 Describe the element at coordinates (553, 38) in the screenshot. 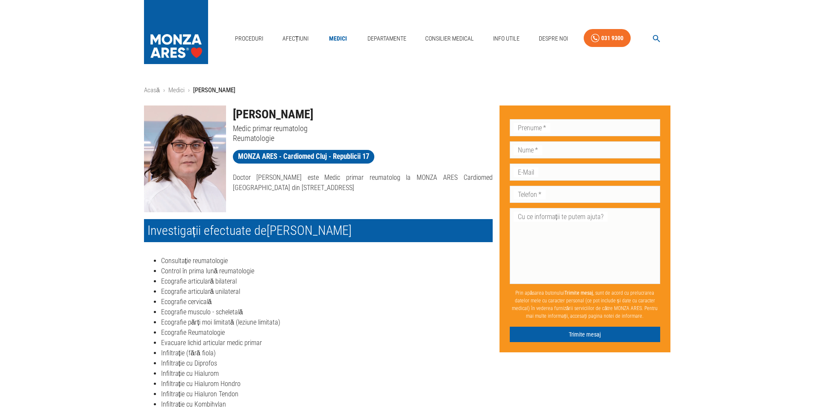

I see `a: Despre Noi` at that location.